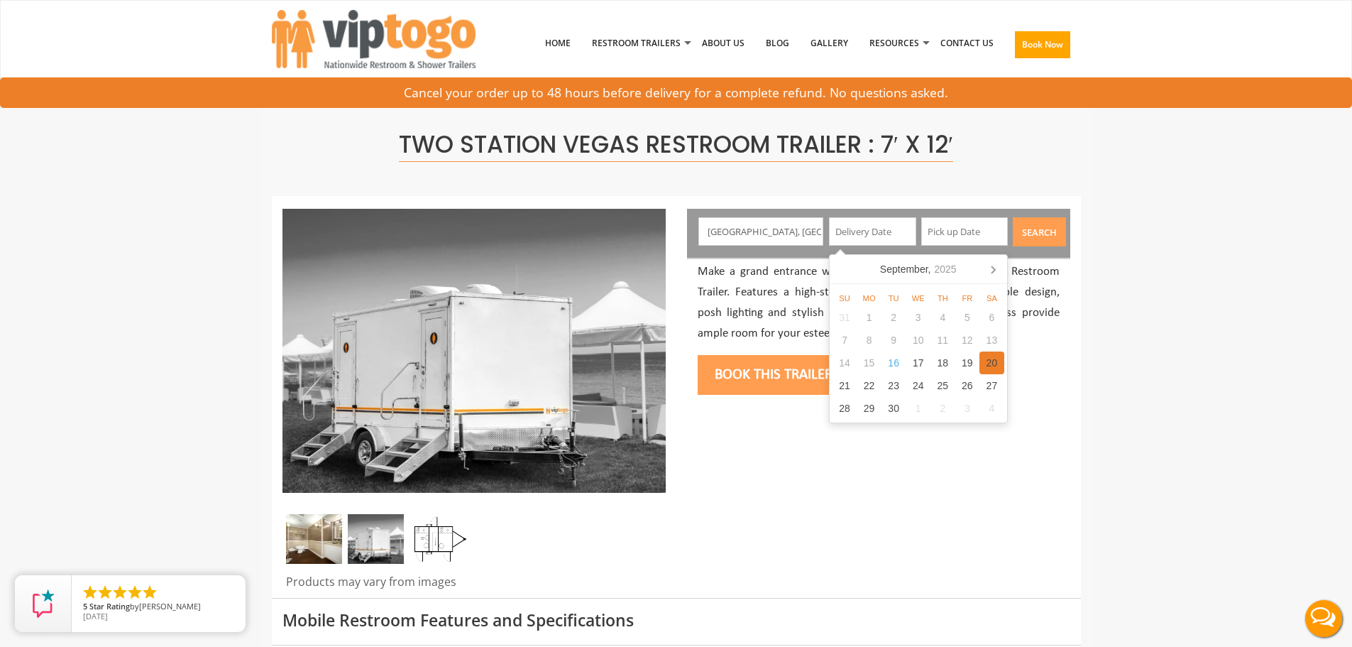 This screenshot has width=1352, height=647. Describe the element at coordinates (158, 607) in the screenshot. I see `span: by` at that location.